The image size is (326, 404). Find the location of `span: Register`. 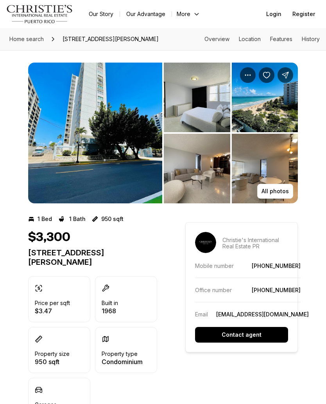

span: Register is located at coordinates (304, 14).